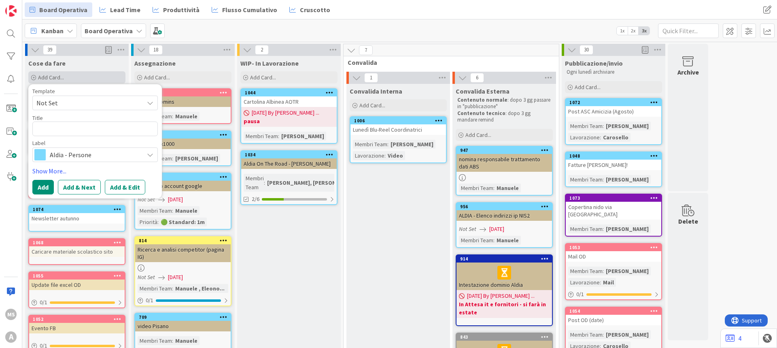 The image size is (777, 348). Describe the element at coordinates (255, 199) in the screenshot. I see `span: 2/6` at that location.